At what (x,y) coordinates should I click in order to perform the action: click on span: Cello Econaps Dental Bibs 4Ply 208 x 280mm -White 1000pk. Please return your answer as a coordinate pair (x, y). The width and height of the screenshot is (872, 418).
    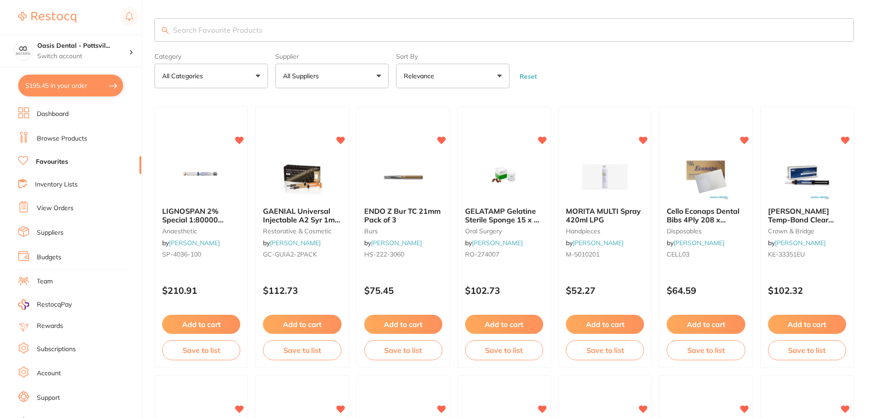
    Looking at the image, I should click on (703, 223).